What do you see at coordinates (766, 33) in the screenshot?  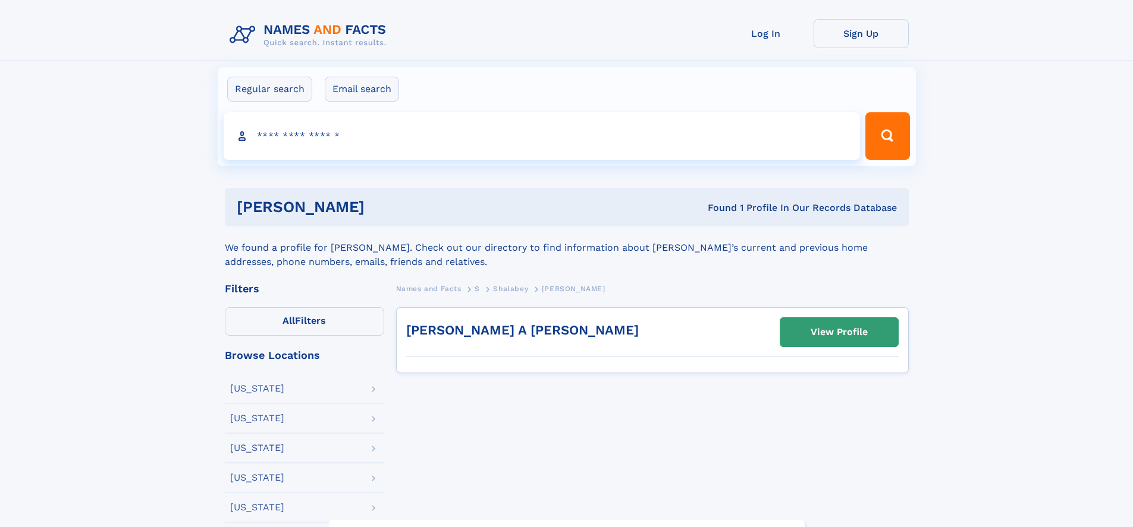 I see `a: Log In` at bounding box center [766, 33].